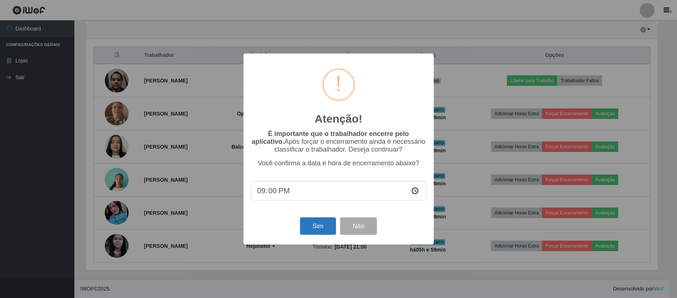  I want to click on button: Não, so click(358, 226).